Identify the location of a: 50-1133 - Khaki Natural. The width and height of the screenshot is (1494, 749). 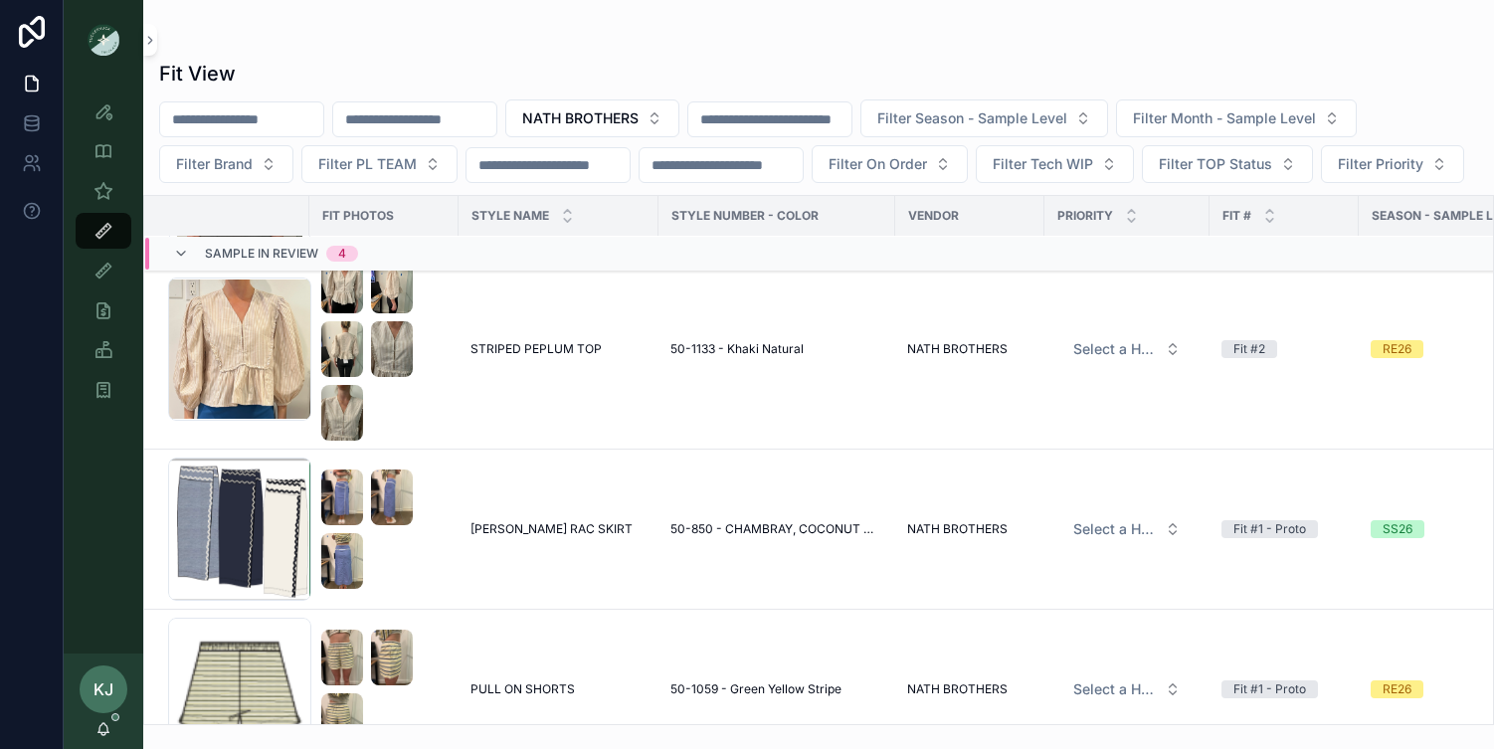
(777, 349).